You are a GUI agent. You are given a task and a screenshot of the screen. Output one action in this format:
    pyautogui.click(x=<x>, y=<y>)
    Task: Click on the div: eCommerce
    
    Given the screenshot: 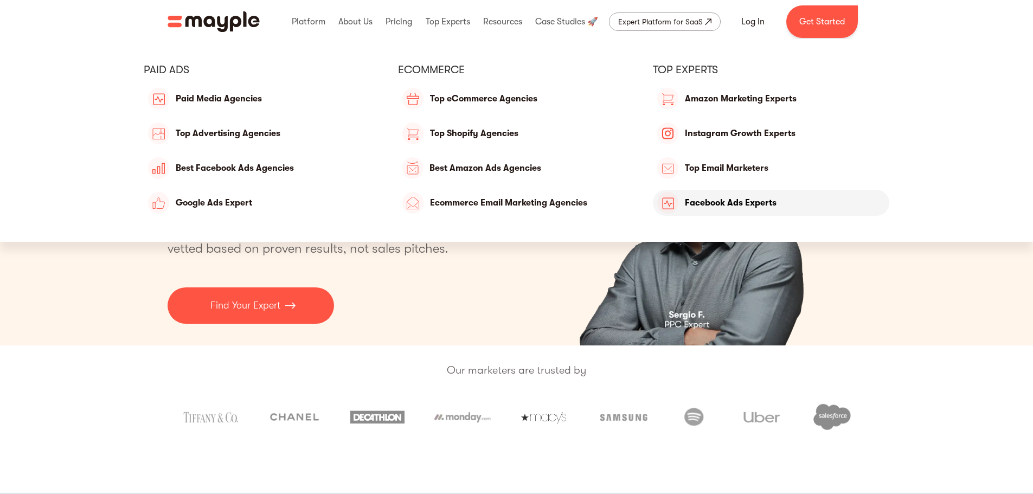 What is the action you would take?
    pyautogui.click(x=516, y=70)
    